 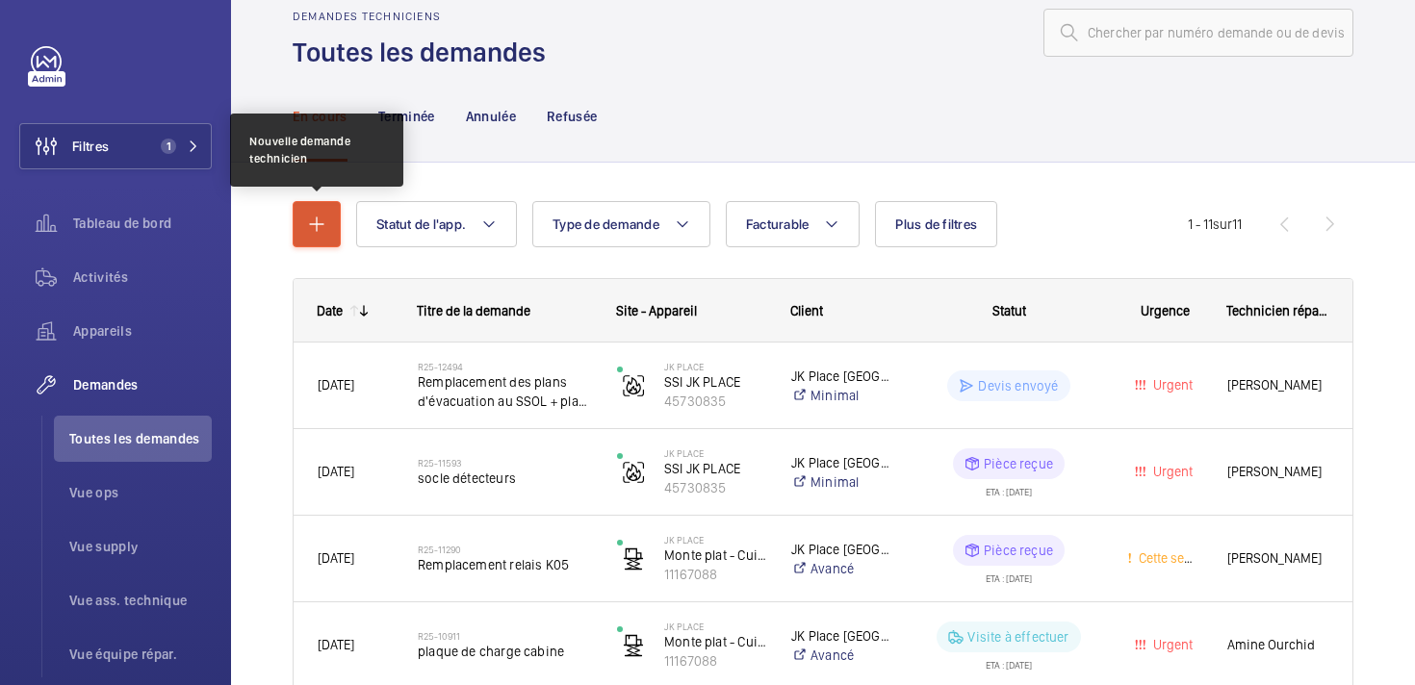 What do you see at coordinates (141, 493) in the screenshot?
I see `span: Vue ops` at bounding box center [141, 493].